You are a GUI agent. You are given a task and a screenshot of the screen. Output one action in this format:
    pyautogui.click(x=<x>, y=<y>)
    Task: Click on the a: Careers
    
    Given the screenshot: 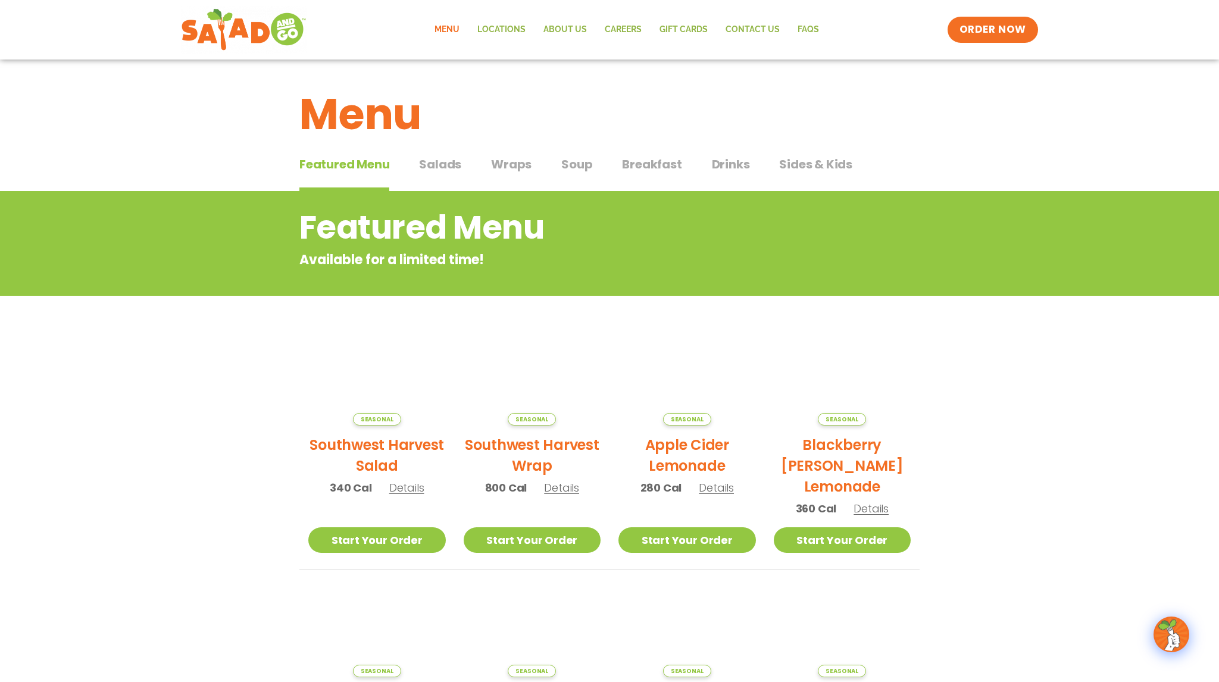 What is the action you would take?
    pyautogui.click(x=623, y=30)
    